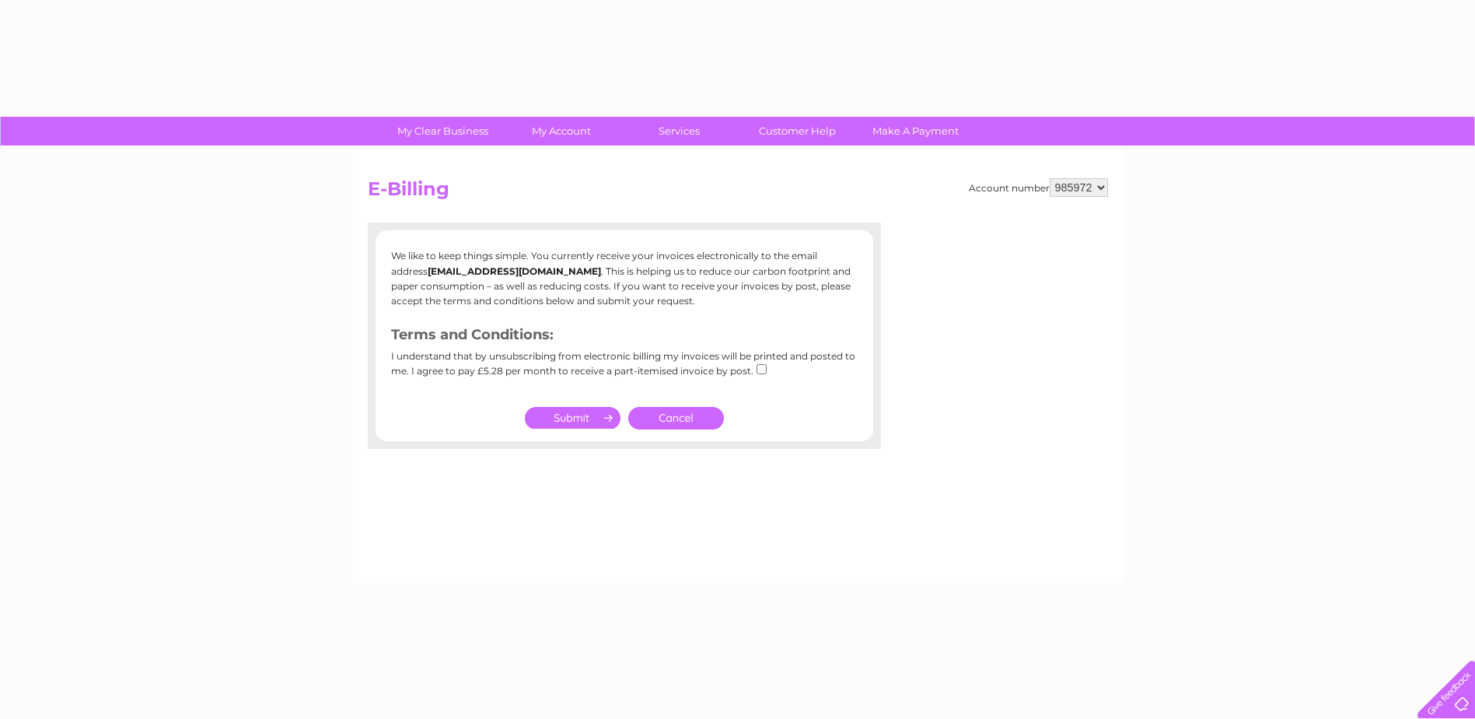  What do you see at coordinates (1038, 187) in the screenshot?
I see `div: Account number` at bounding box center [1038, 187].